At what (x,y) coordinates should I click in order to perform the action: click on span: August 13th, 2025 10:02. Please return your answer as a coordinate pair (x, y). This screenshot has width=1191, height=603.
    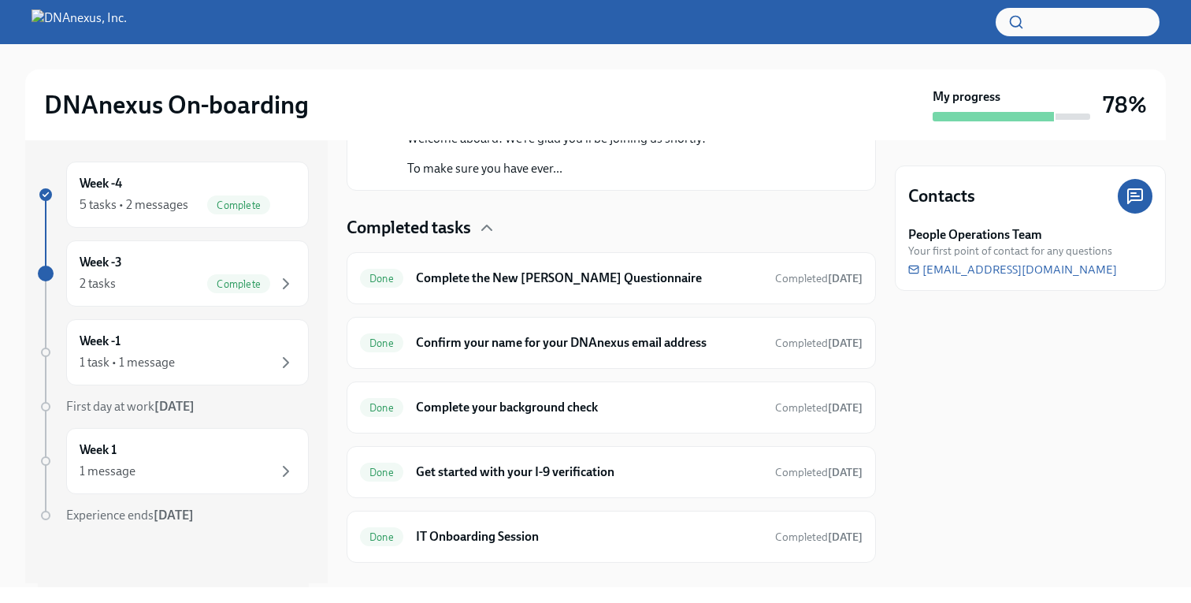
    Looking at the image, I should click on (819, 537).